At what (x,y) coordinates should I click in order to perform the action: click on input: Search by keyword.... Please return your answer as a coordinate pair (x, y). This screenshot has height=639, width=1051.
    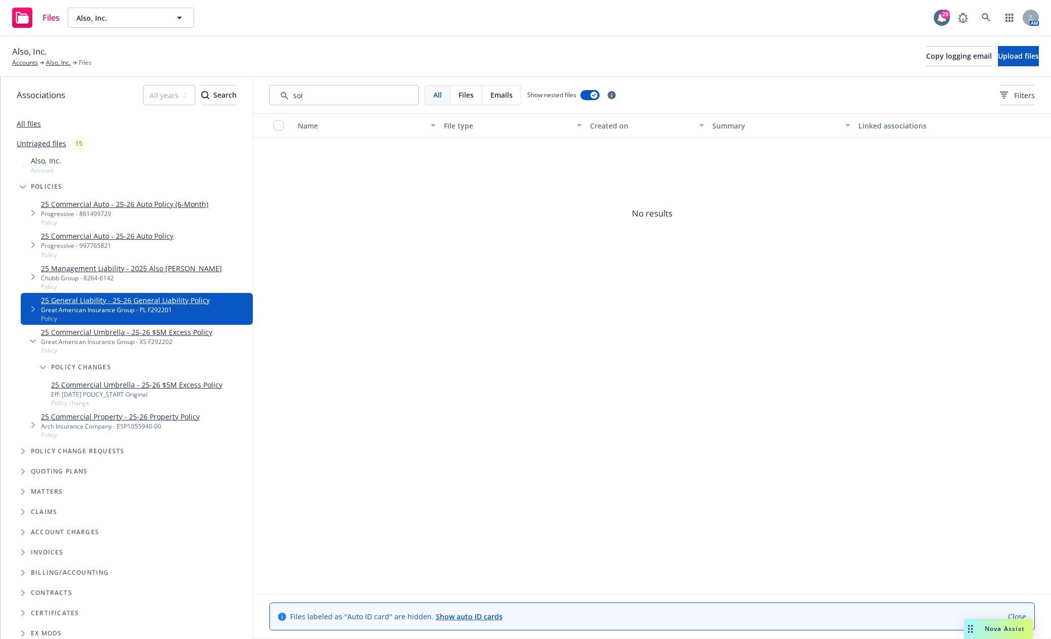
    Looking at the image, I should click on (344, 95).